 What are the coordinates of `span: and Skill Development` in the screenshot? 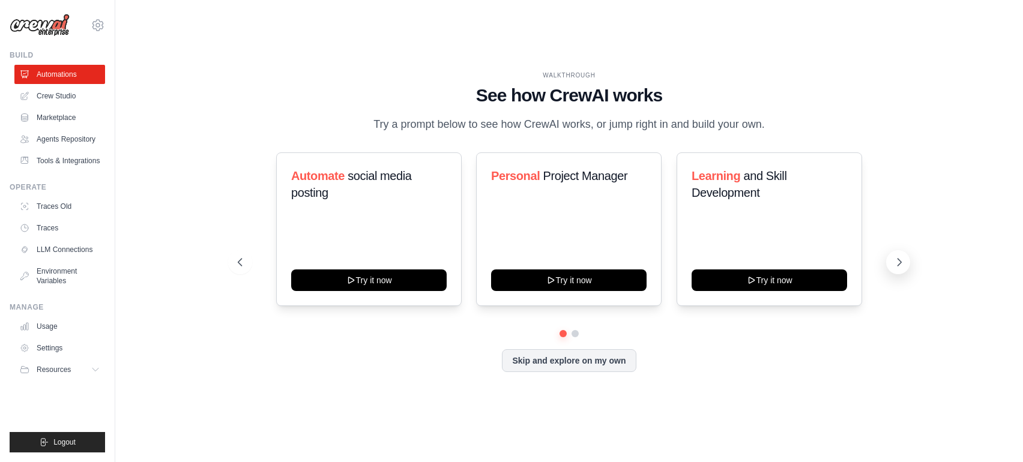 It's located at (739, 184).